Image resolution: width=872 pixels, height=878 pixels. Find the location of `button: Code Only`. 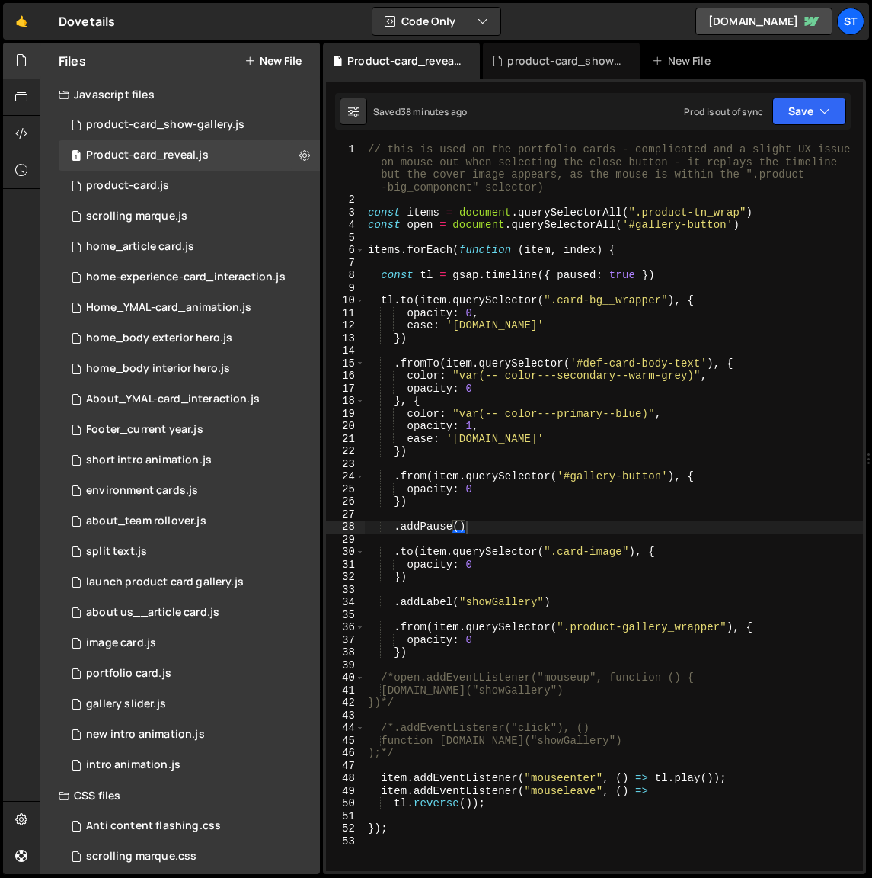

button: Code Only is located at coordinates (437, 21).